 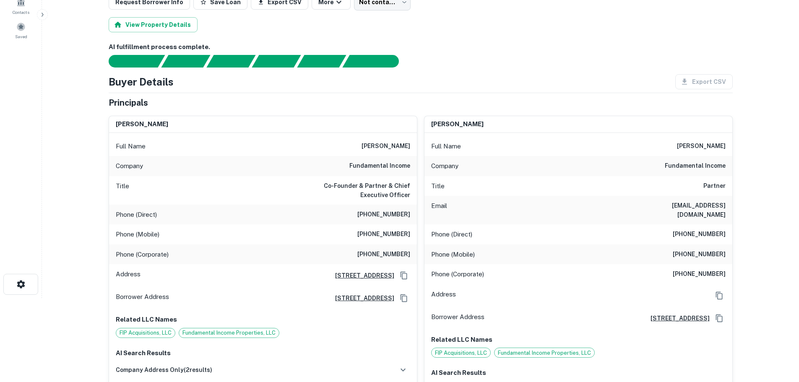 What do you see at coordinates (21, 36) in the screenshot?
I see `span: Saved` at bounding box center [21, 36].